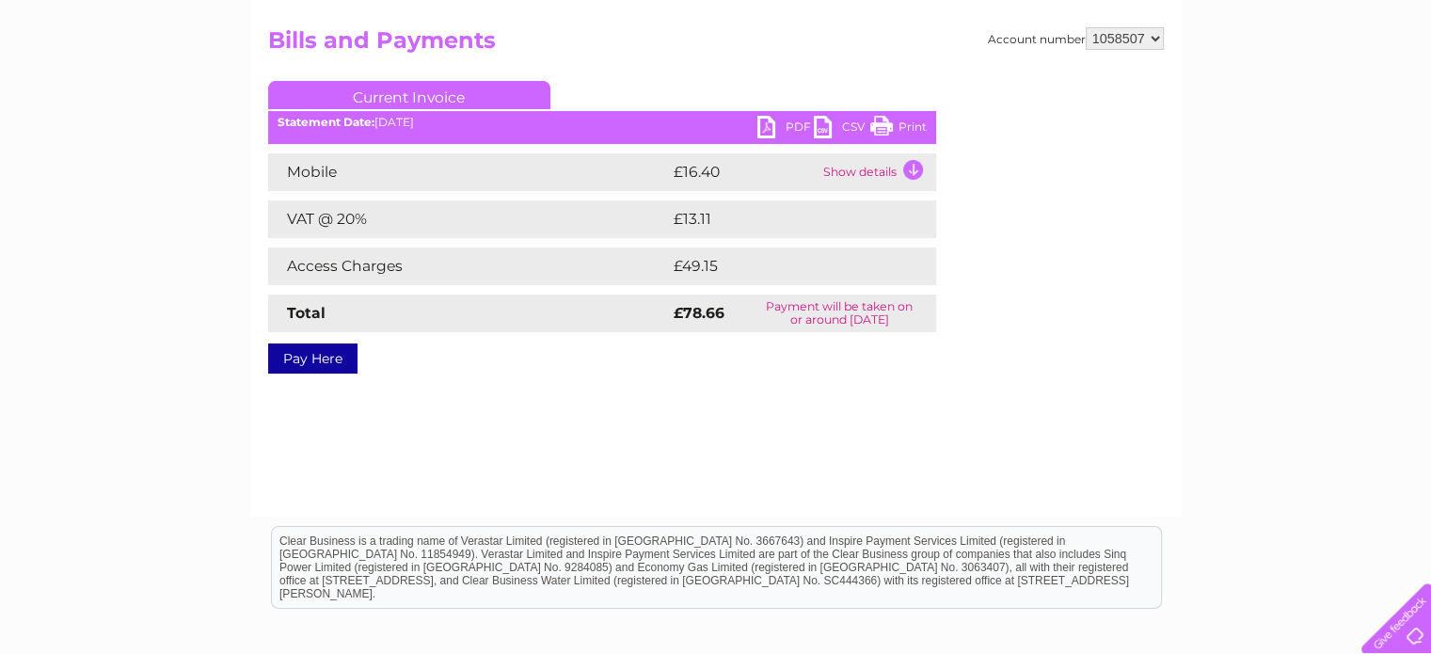  What do you see at coordinates (1391, 87) in the screenshot?
I see `a: Log out` at bounding box center [1391, 87].